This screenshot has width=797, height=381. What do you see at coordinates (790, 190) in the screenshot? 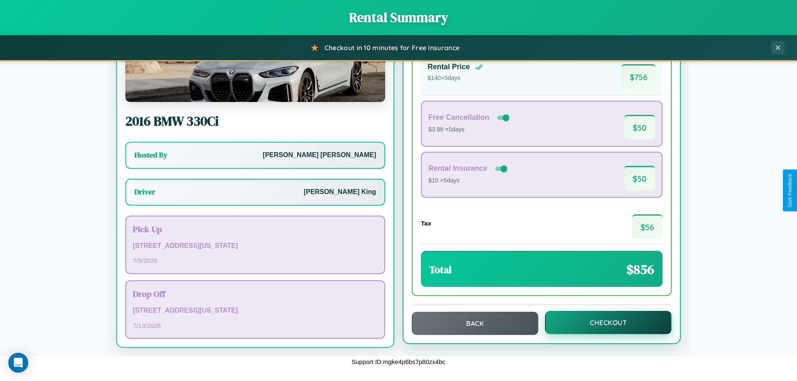
I see `div: Give Feedback` at bounding box center [790, 190].